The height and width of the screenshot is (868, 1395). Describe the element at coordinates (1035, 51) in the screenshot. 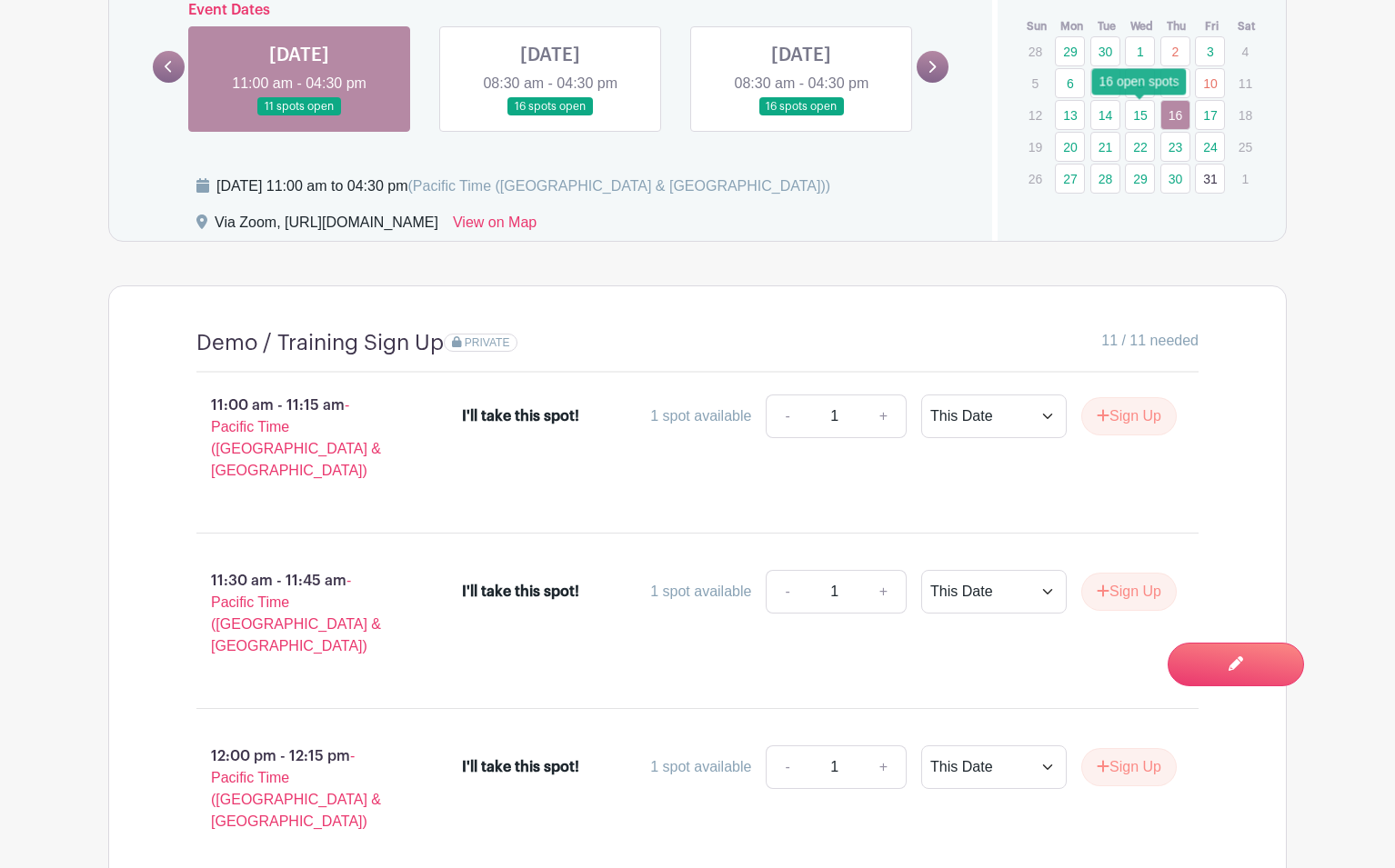

I see `p: 28` at that location.